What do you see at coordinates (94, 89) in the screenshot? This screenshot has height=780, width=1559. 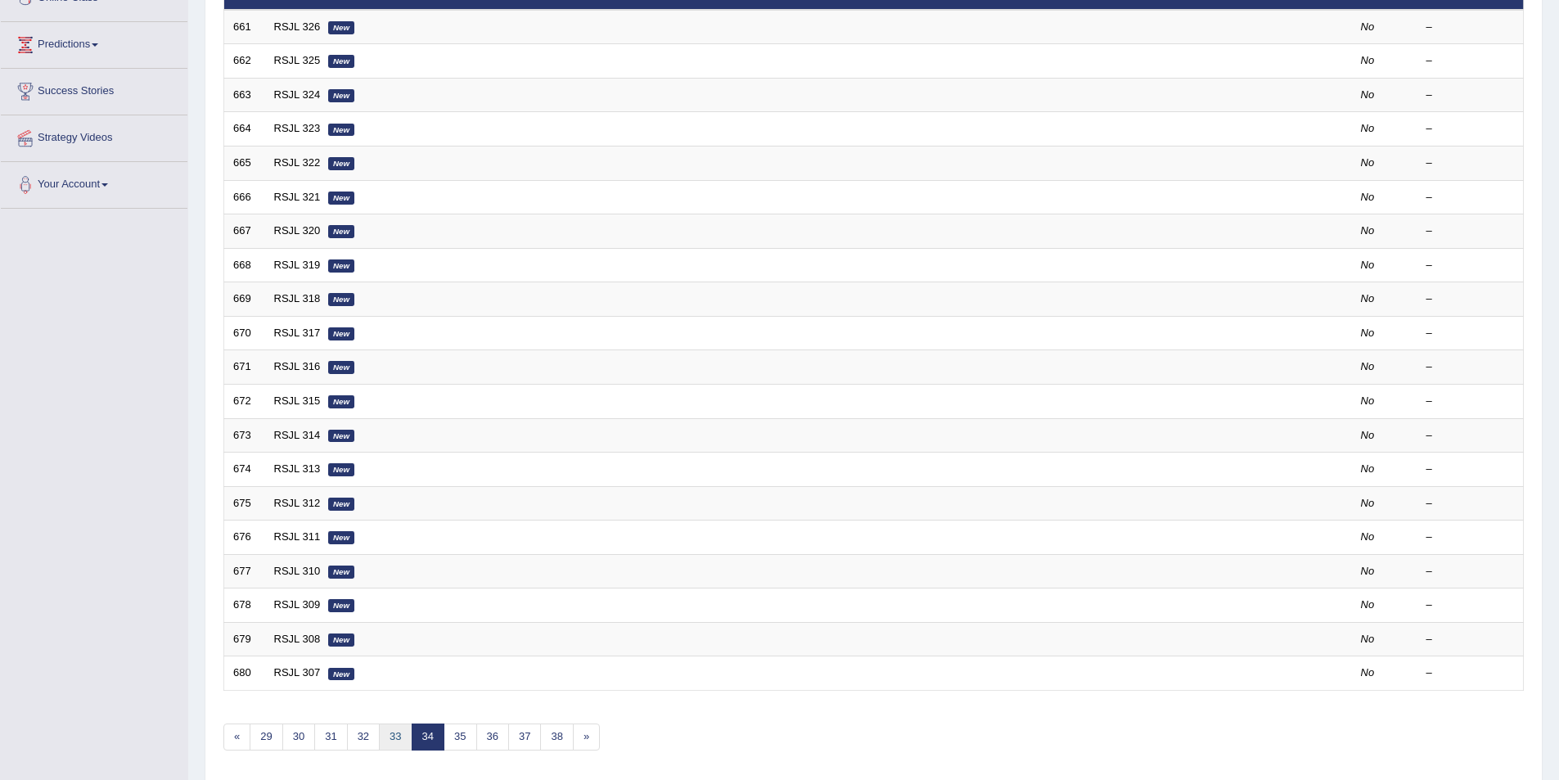 I see `a: Success Stories` at bounding box center [94, 89].